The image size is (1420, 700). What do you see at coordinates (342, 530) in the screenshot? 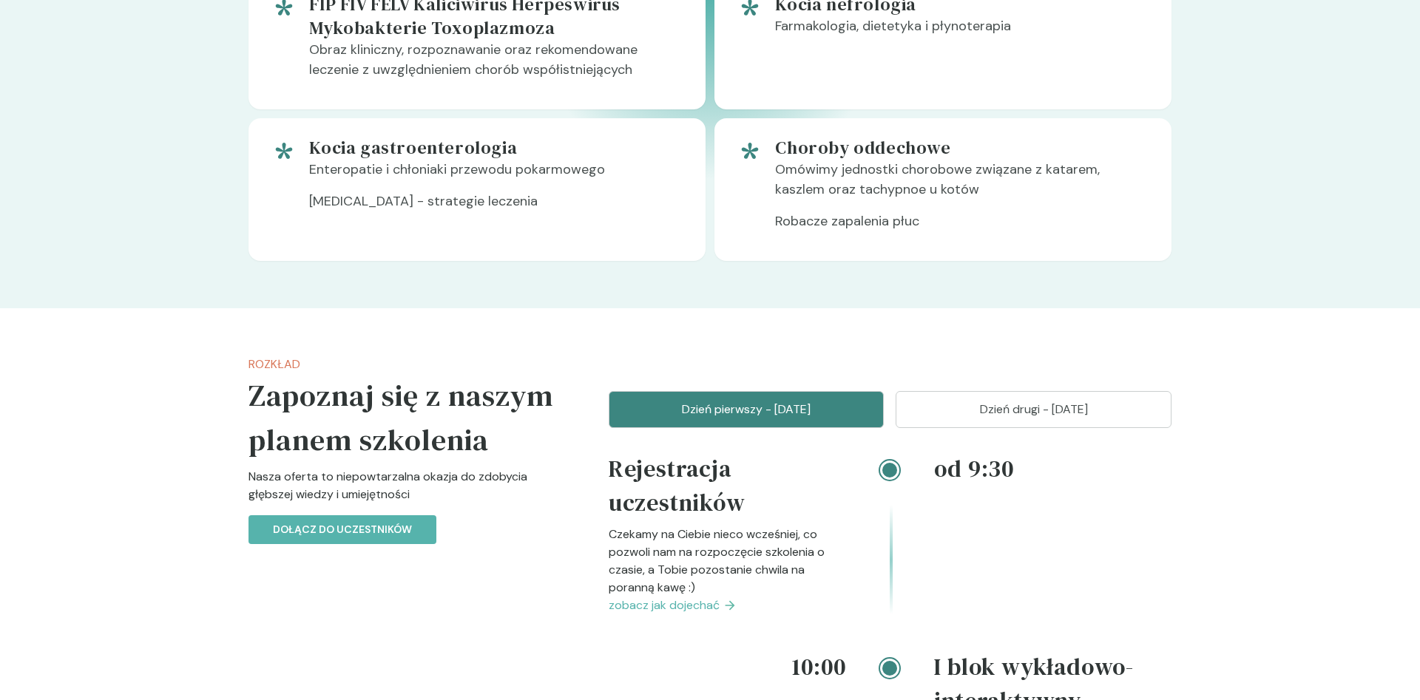
I see `button: Dołącz do uczestników` at bounding box center [342, 530].